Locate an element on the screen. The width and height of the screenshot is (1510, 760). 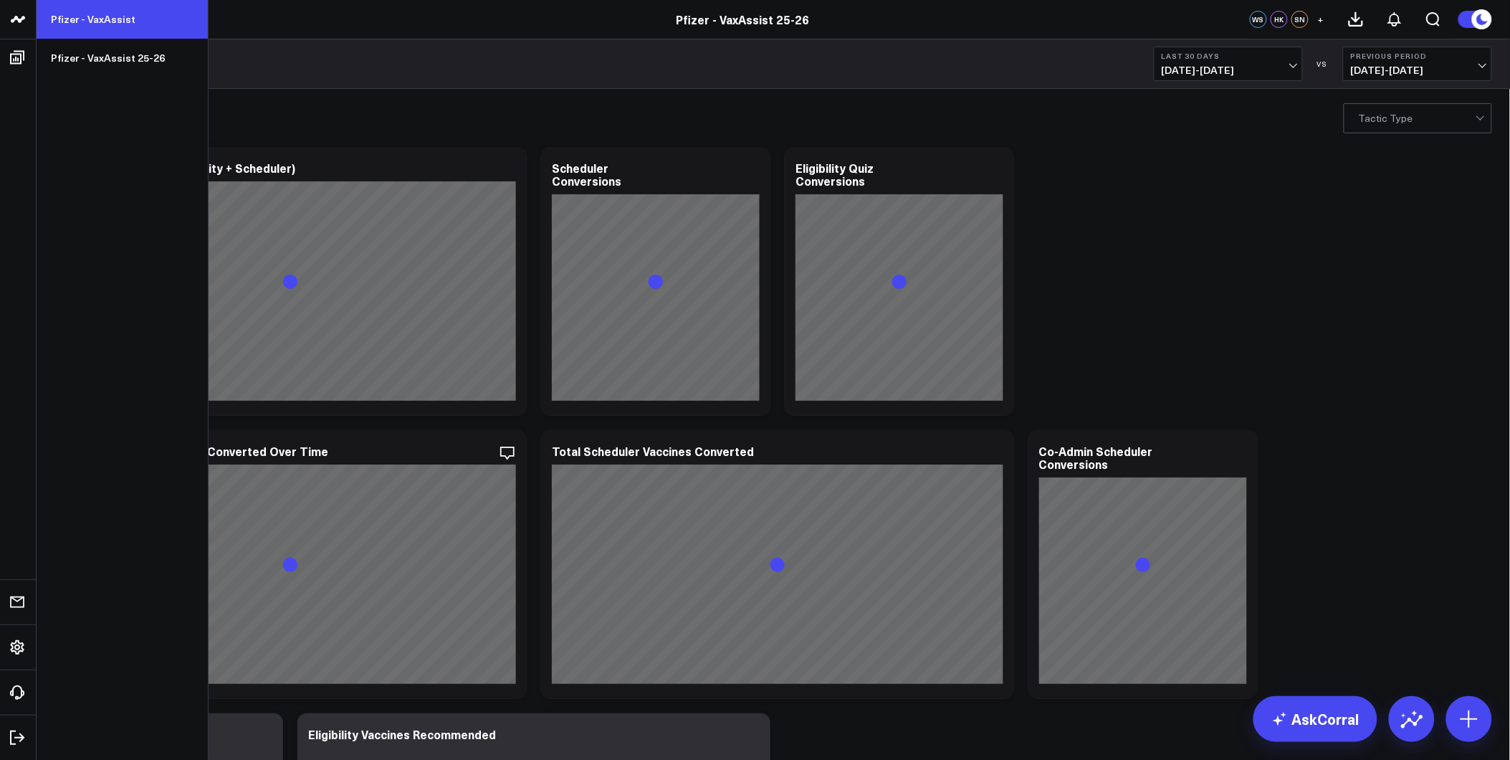
div: Co-Admin Scheduler Conversions is located at coordinates (1096, 457).